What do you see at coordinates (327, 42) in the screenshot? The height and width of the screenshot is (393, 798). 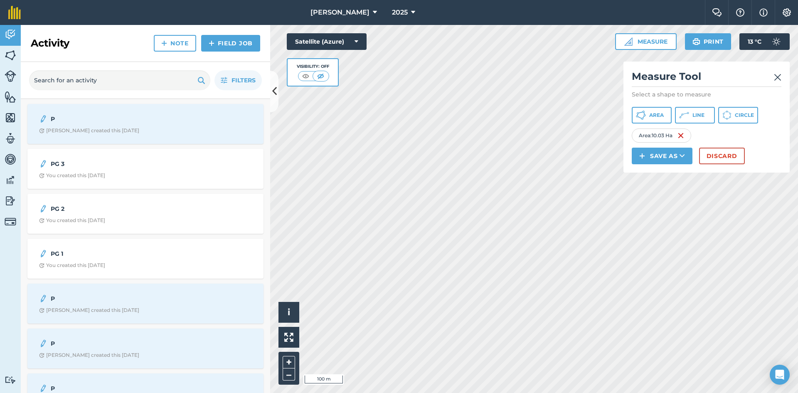 I see `button: Satellite (Azure)` at bounding box center [327, 42].